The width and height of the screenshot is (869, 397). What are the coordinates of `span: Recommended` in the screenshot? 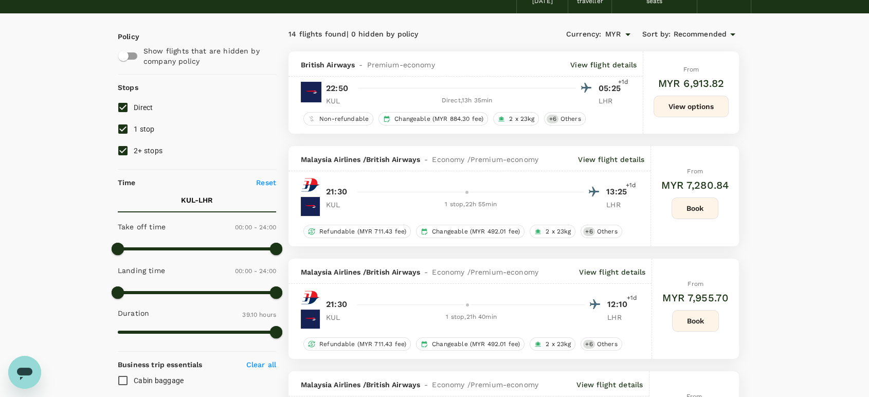 It's located at (700, 34).